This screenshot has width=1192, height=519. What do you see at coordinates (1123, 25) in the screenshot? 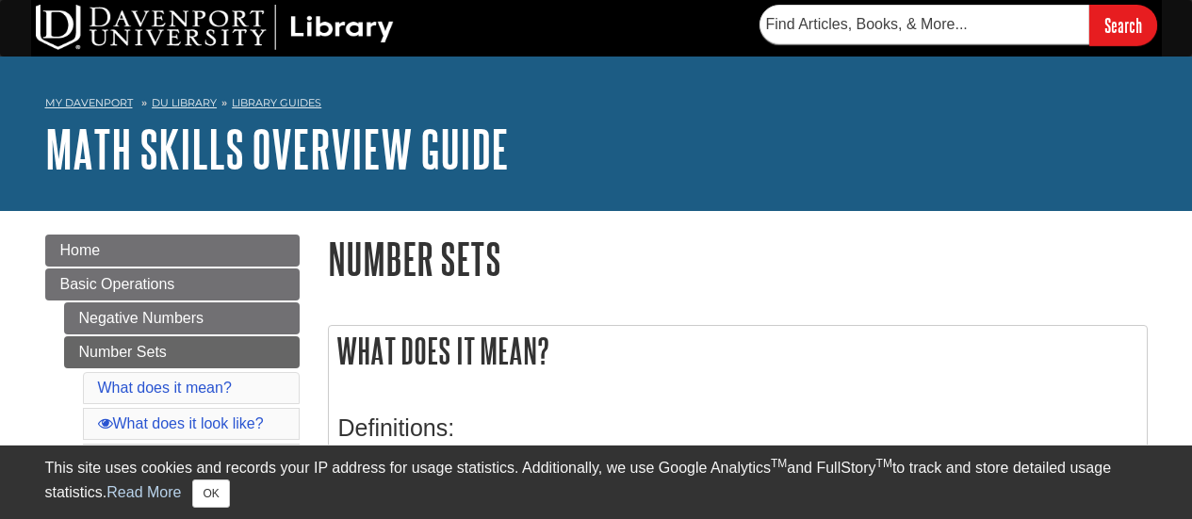
I see `input: Search` at bounding box center [1123, 25].